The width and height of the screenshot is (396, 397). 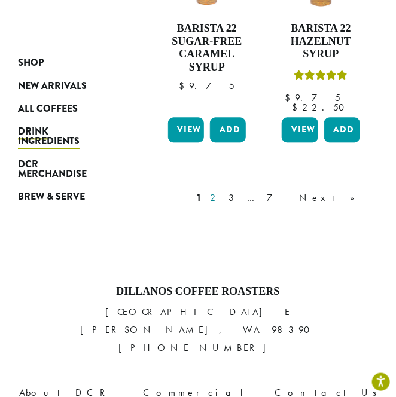 I want to click on span: Drink Ingredients, so click(x=48, y=136).